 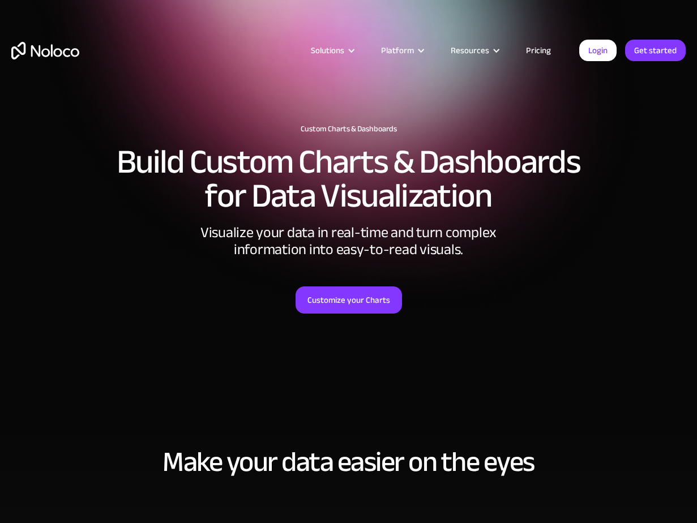 What do you see at coordinates (348, 129) in the screenshot?
I see `h1: Custom Charts & Dashboards` at bounding box center [348, 129].